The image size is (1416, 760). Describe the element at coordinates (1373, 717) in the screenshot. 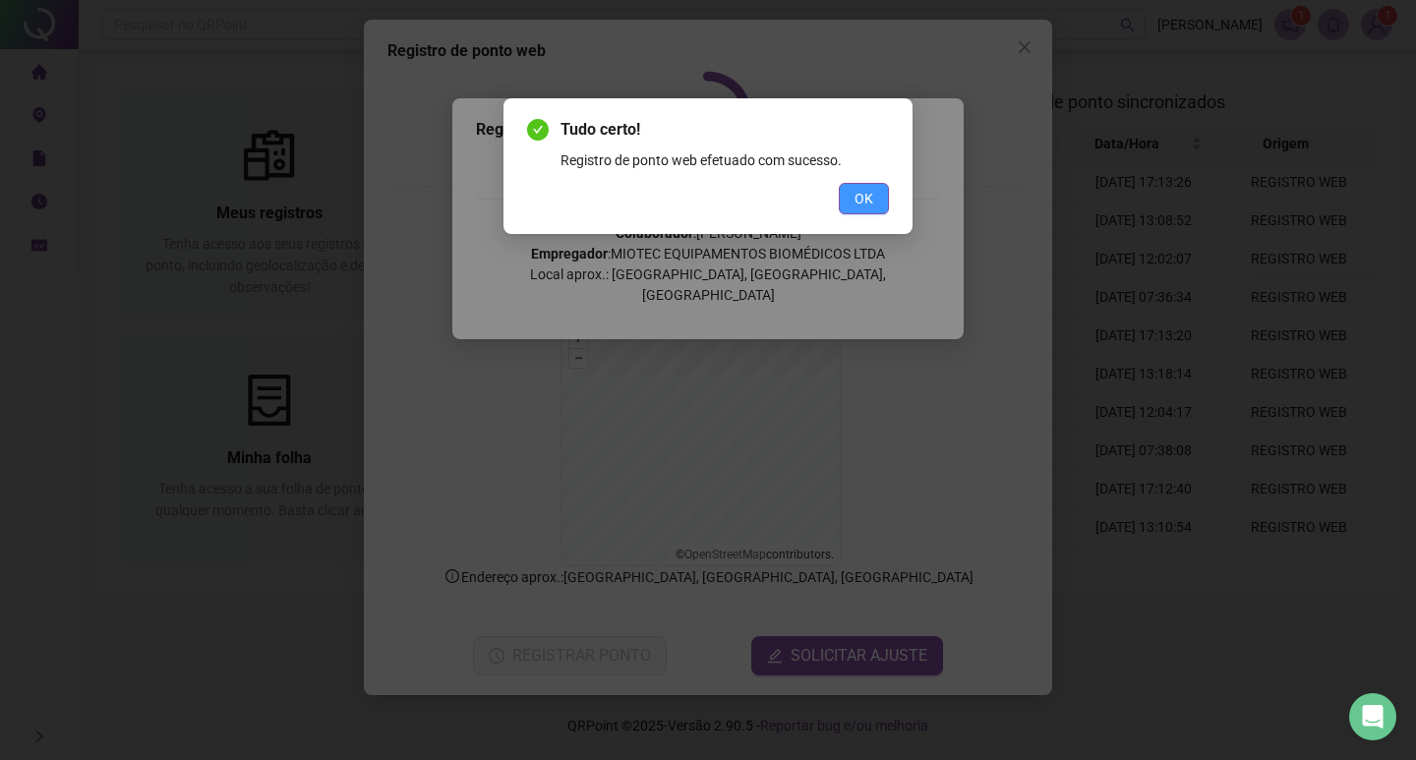

I see `div: Open Intercom Messenger` at that location.